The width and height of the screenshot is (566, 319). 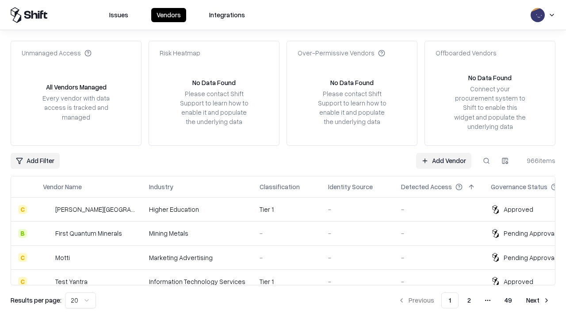 I want to click on div: Identity Source, so click(x=350, y=186).